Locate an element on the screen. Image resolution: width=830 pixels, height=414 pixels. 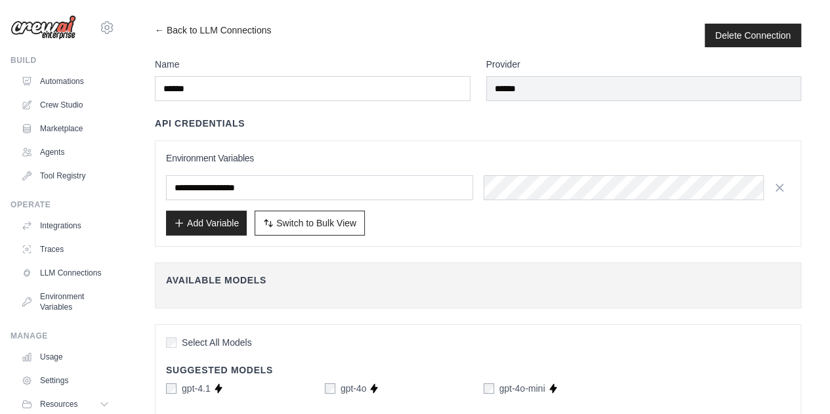
h4: API Credentials is located at coordinates (199, 123).